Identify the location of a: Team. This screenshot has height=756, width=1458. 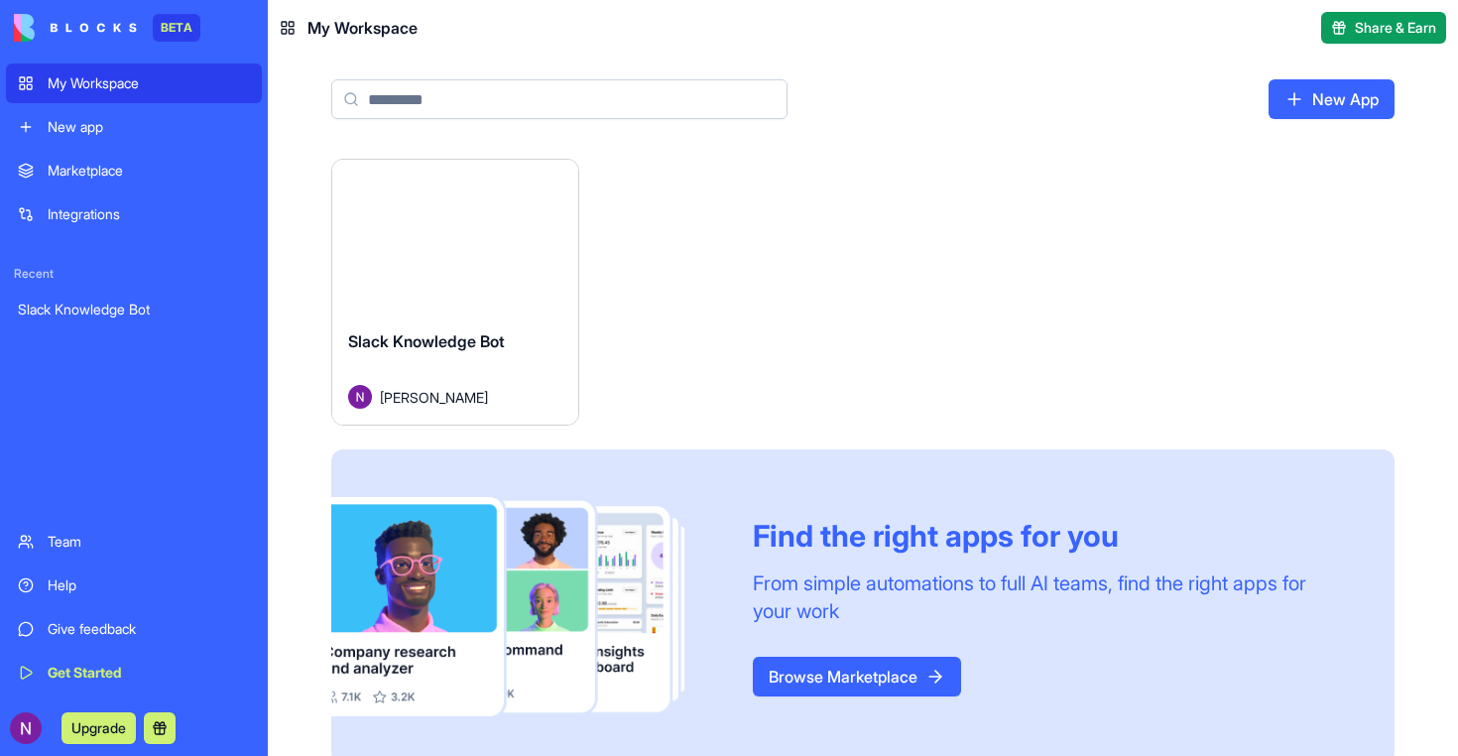
(134, 542).